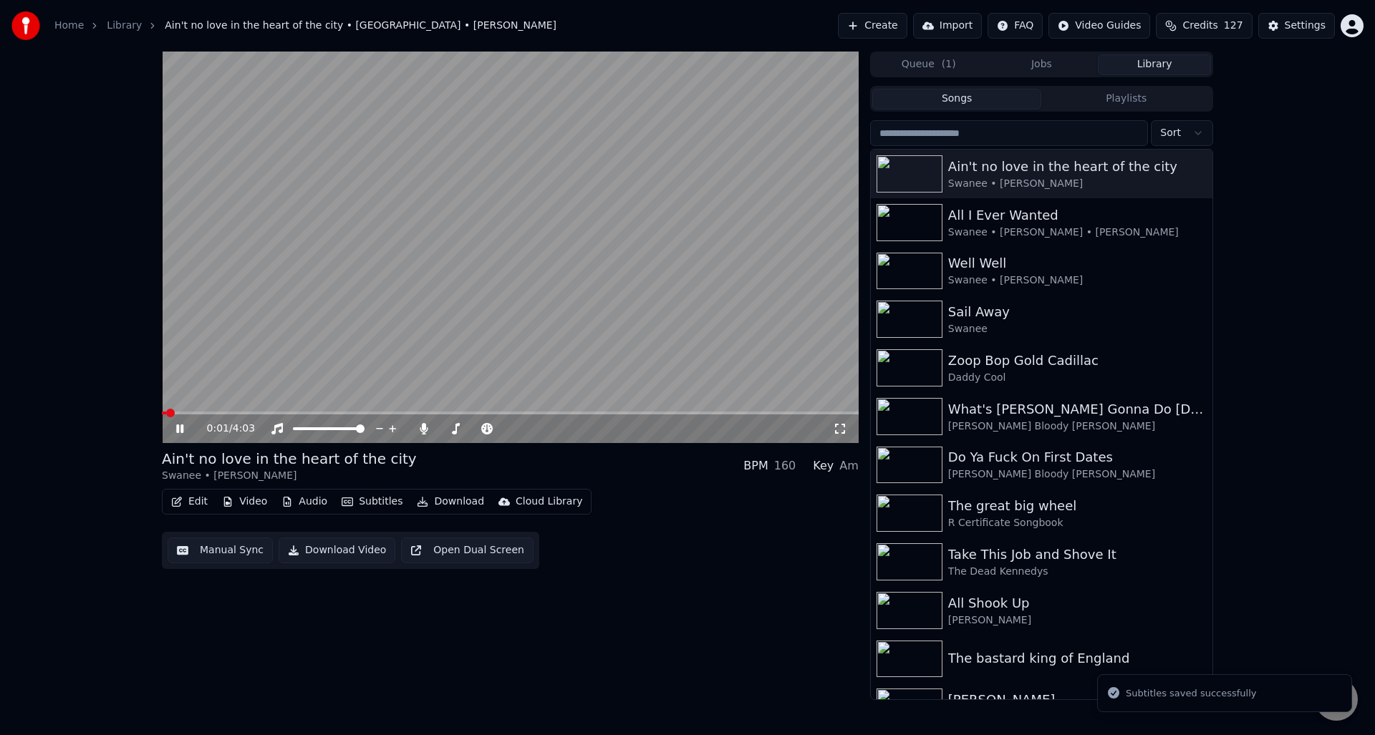 This screenshot has height=735, width=1375. Describe the element at coordinates (1170, 133) in the screenshot. I see `span: Sort` at that location.